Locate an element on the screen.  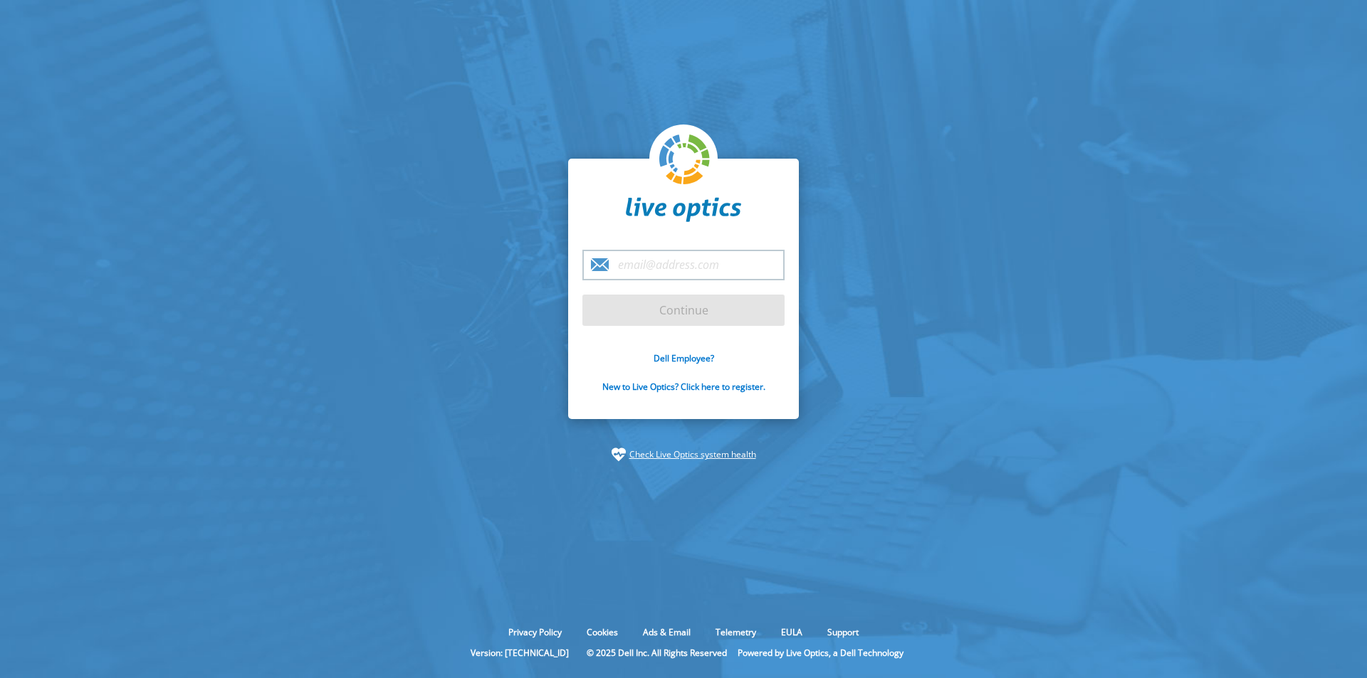
a: Privacy Policy is located at coordinates (535, 632).